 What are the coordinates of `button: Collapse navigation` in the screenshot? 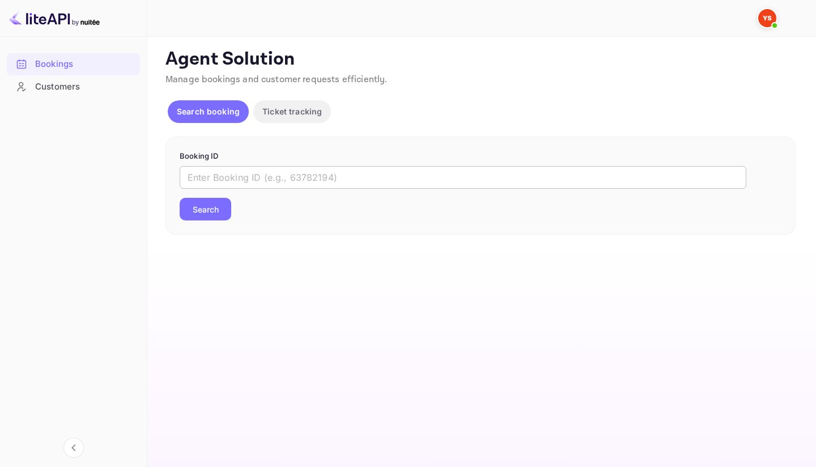 It's located at (74, 448).